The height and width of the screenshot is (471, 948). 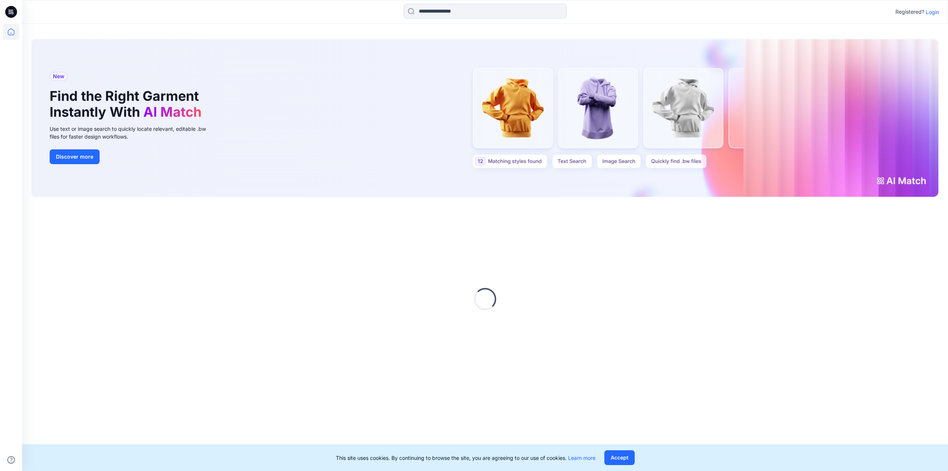 I want to click on div: Use text or image search to quickly locate relevant, editable .bw files for faster design workflows., so click(x=133, y=133).